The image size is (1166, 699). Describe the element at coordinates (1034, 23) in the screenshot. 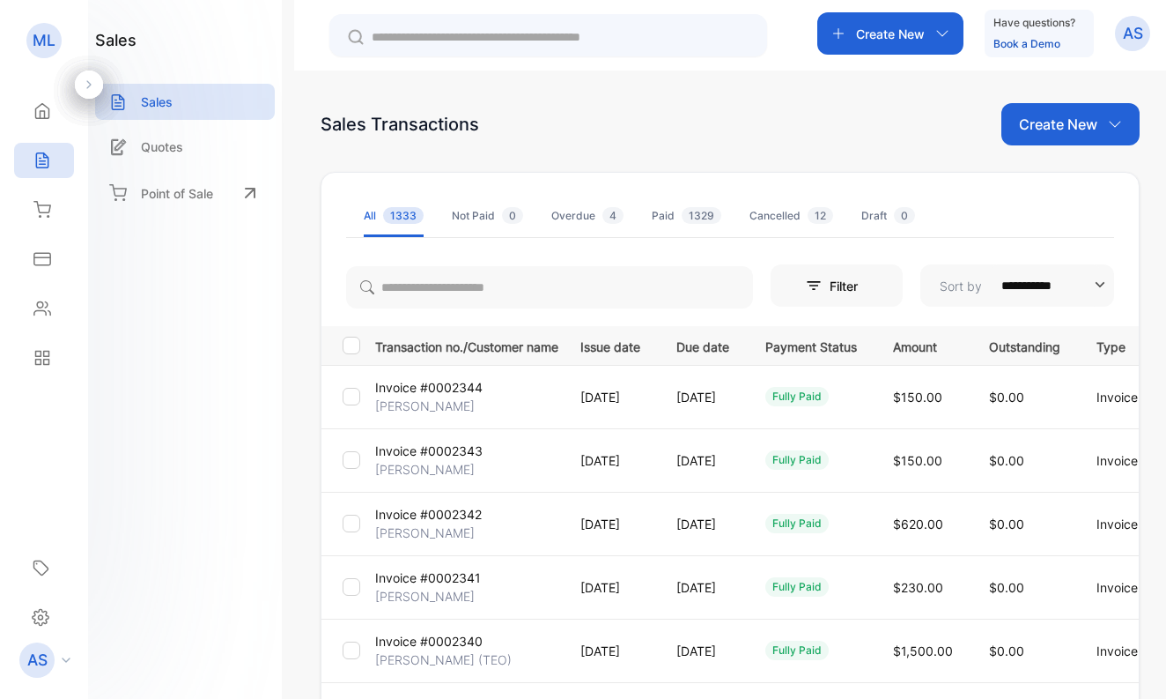

I see `p: Have questions?` at that location.